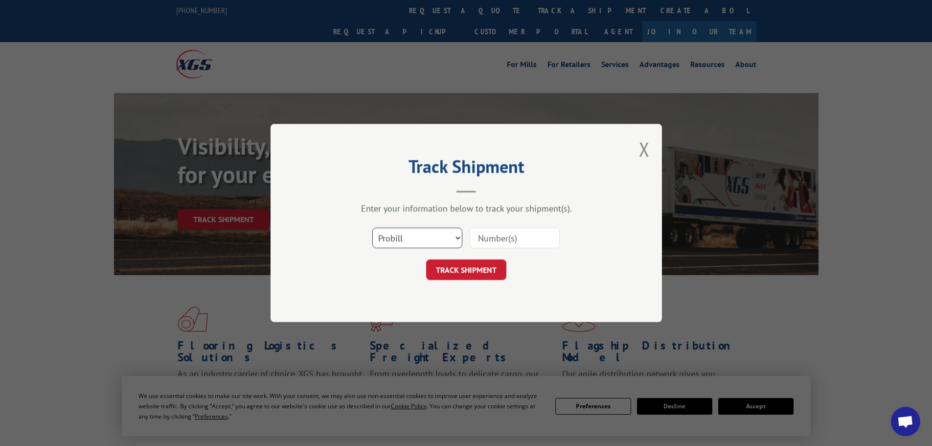 Image resolution: width=932 pixels, height=446 pixels. Describe the element at coordinates (466, 270) in the screenshot. I see `button: TRACK SHIPMENT` at that location.